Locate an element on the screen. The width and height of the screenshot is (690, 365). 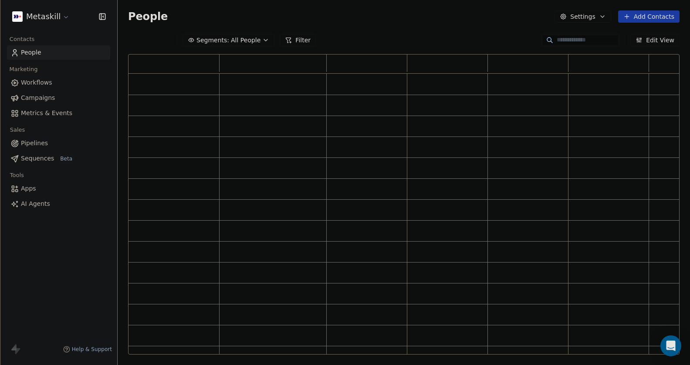
span: Tools is located at coordinates (17, 175).